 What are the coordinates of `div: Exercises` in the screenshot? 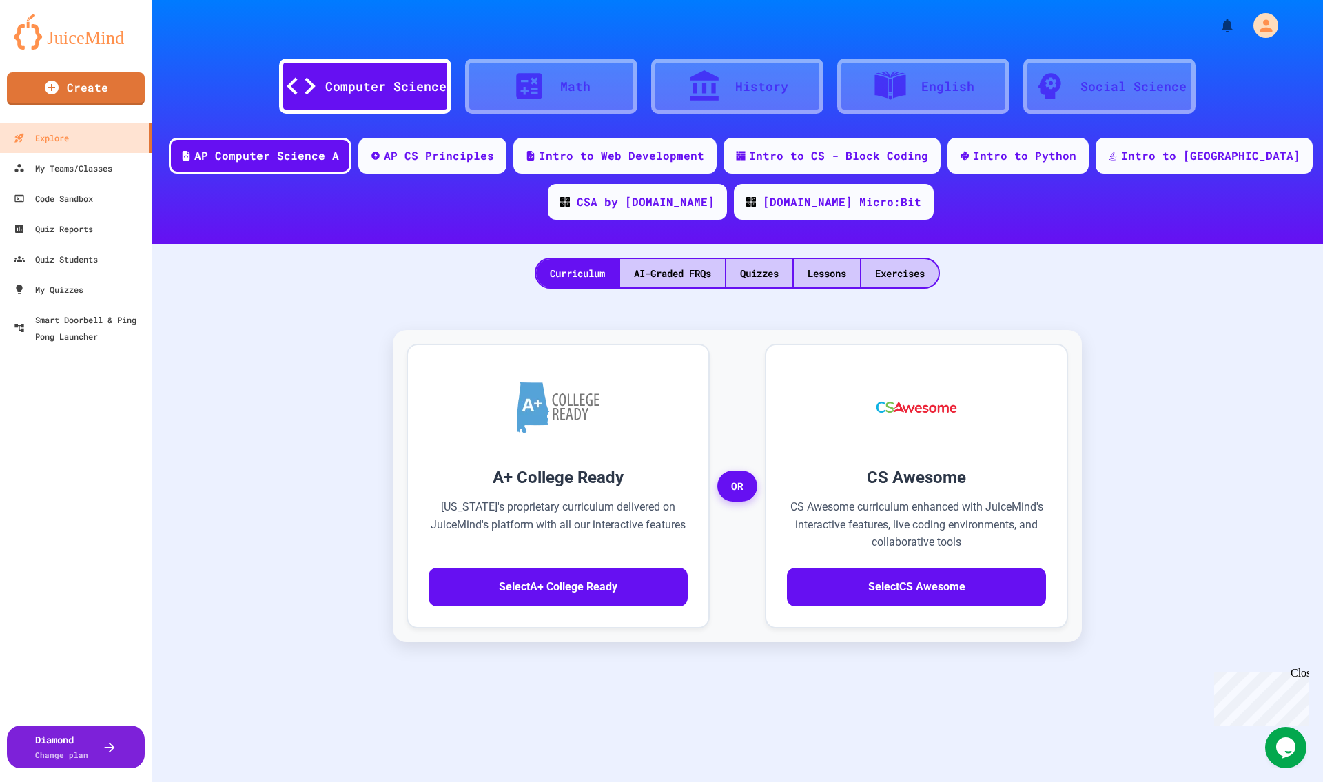 It's located at (900, 273).